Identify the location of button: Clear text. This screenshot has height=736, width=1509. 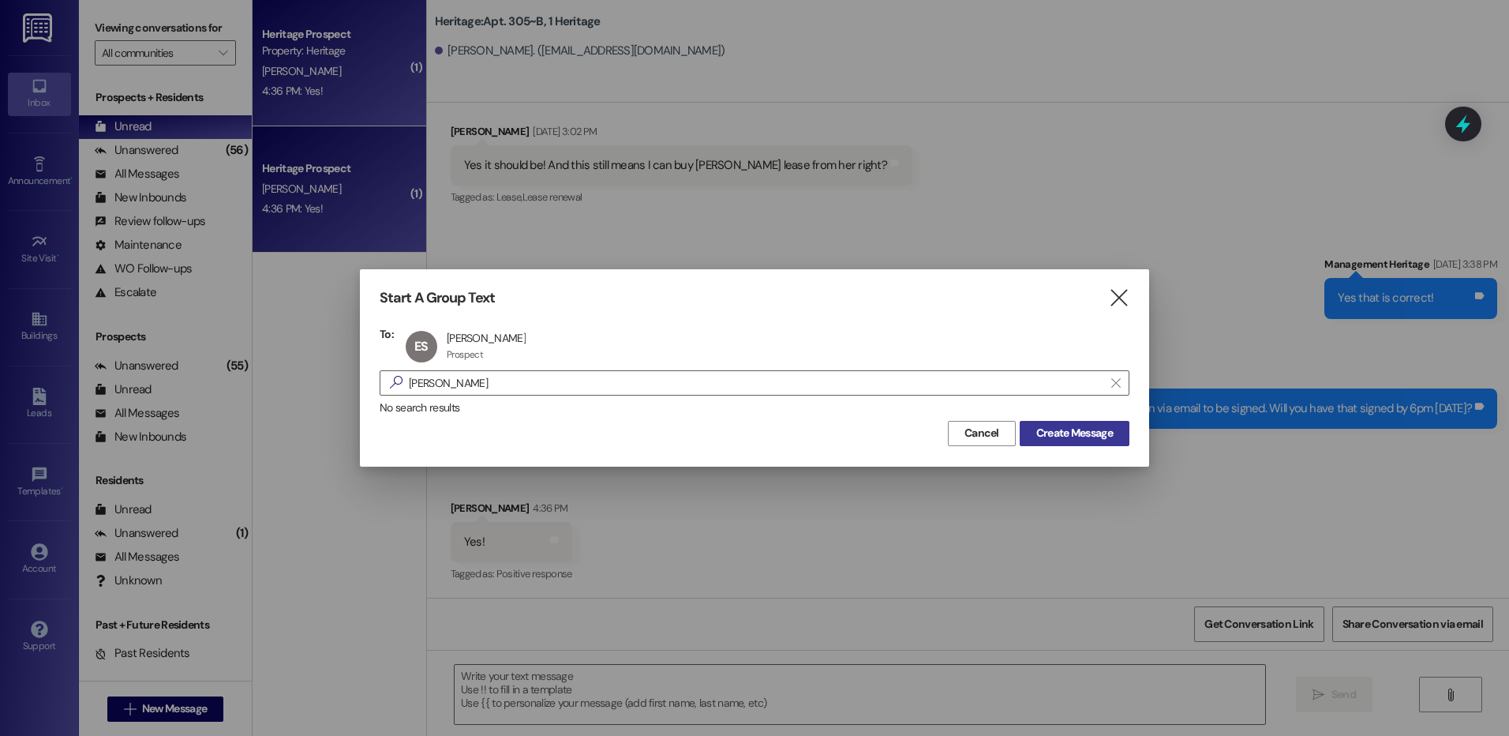
(1116, 383).